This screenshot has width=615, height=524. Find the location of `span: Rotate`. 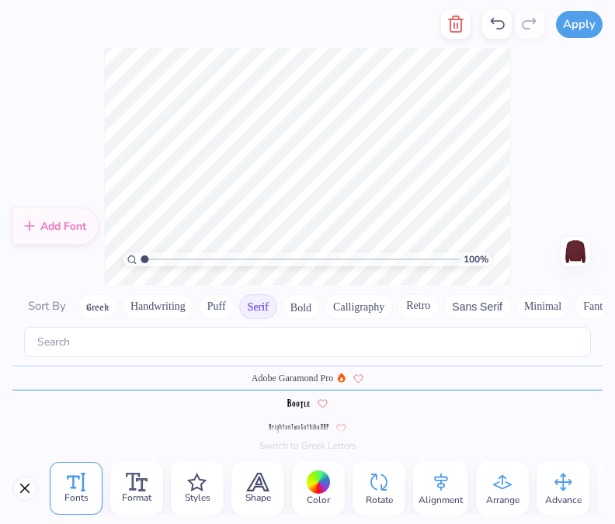

span: Rotate is located at coordinates (379, 500).